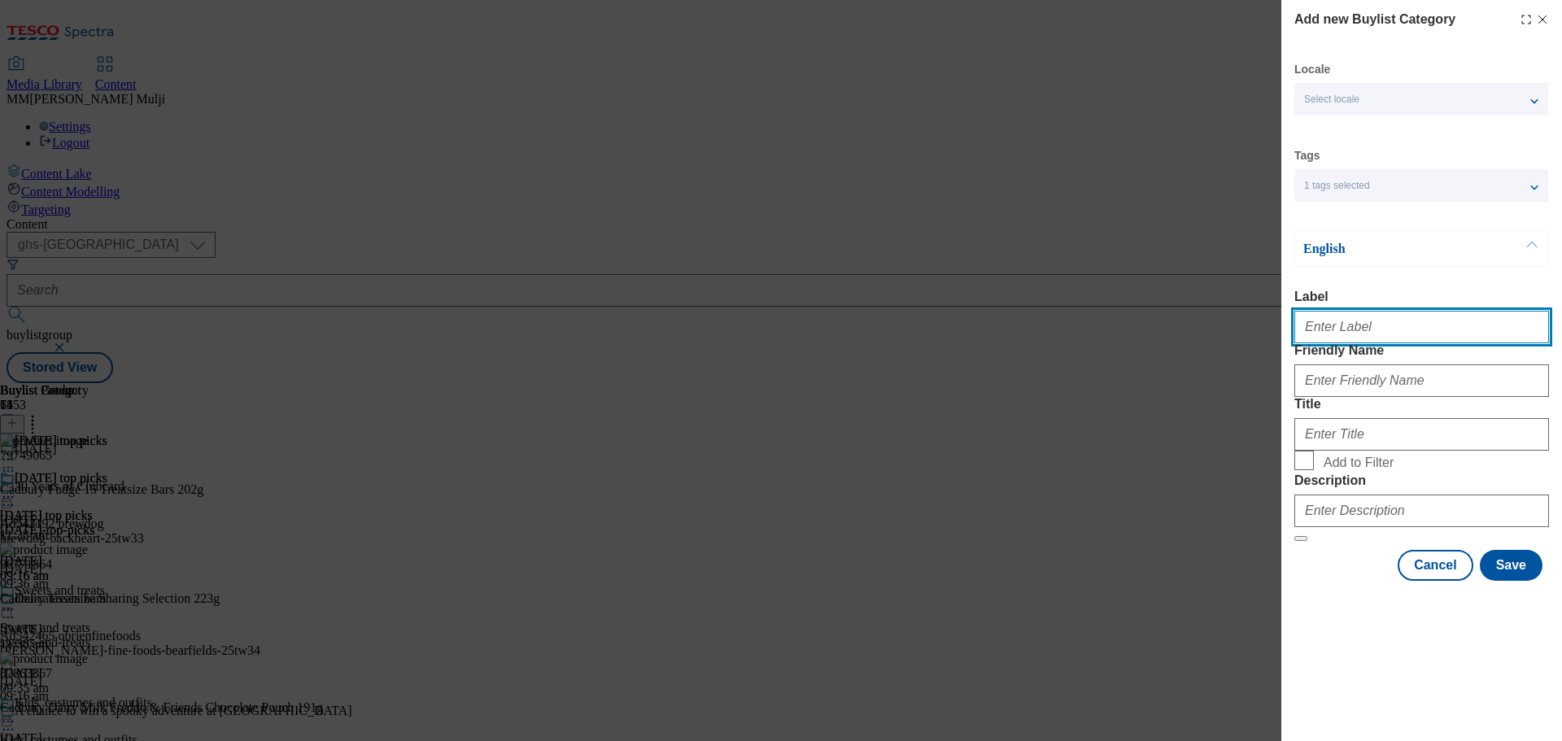 The height and width of the screenshot is (741, 1562). What do you see at coordinates (1421, 185) in the screenshot?
I see `button: 1 tags selected` at bounding box center [1421, 185].